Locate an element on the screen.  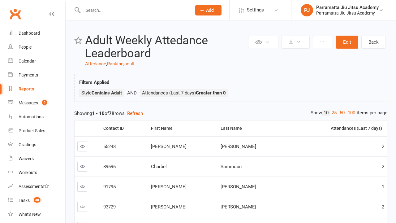
span: 89696 is located at coordinates (109, 166).